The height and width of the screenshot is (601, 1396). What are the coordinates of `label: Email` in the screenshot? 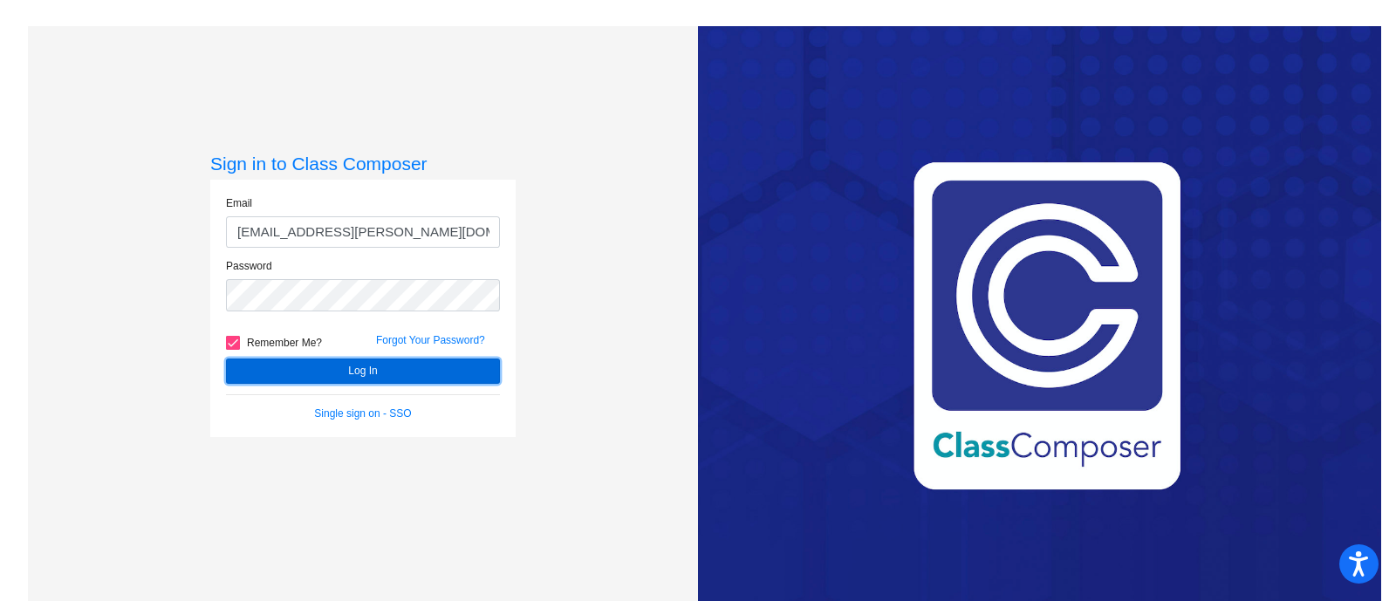 It's located at (239, 203).